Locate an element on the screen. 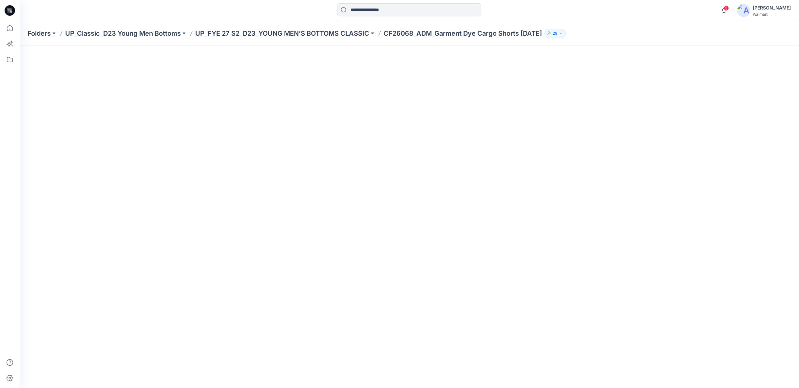 This screenshot has width=799, height=388. p: 29 is located at coordinates (555, 33).